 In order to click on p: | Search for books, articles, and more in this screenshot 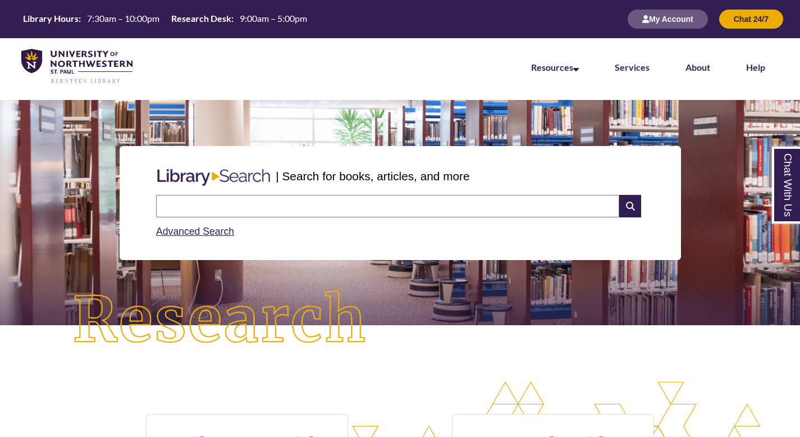, I will do `click(372, 176)`.